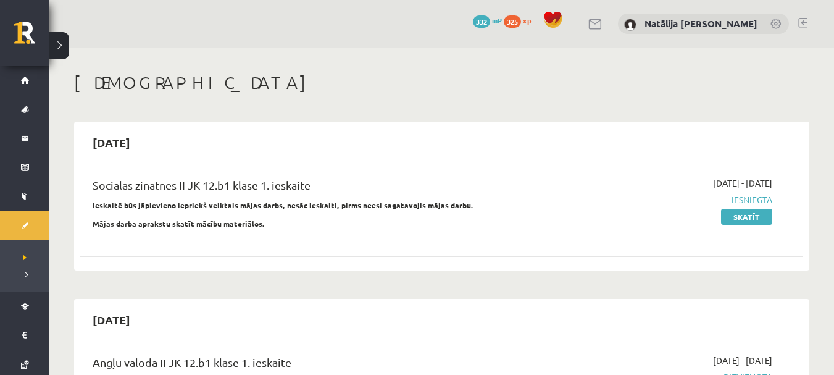 The height and width of the screenshot is (375, 834). What do you see at coordinates (178, 223) in the screenshot?
I see `strong: Mājas darba aprakstu skatīt mācību materiālos.` at bounding box center [178, 223].